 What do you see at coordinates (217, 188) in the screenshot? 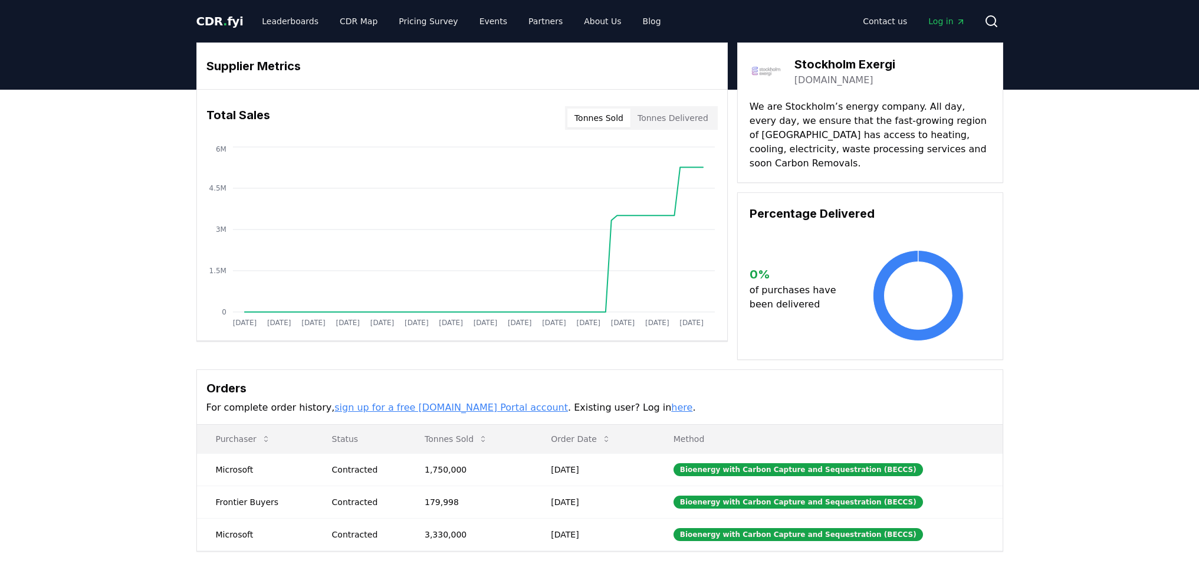
I see `tspan: 4.5M` at bounding box center [217, 188].